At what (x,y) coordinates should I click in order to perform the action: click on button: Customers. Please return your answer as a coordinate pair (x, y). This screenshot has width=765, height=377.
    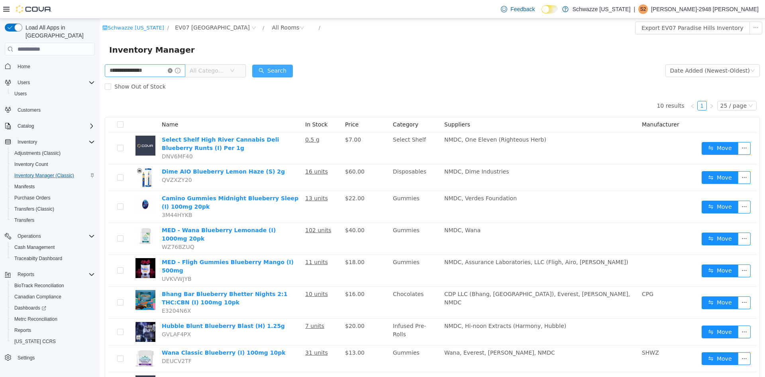
    Looking at the image, I should click on (50, 110).